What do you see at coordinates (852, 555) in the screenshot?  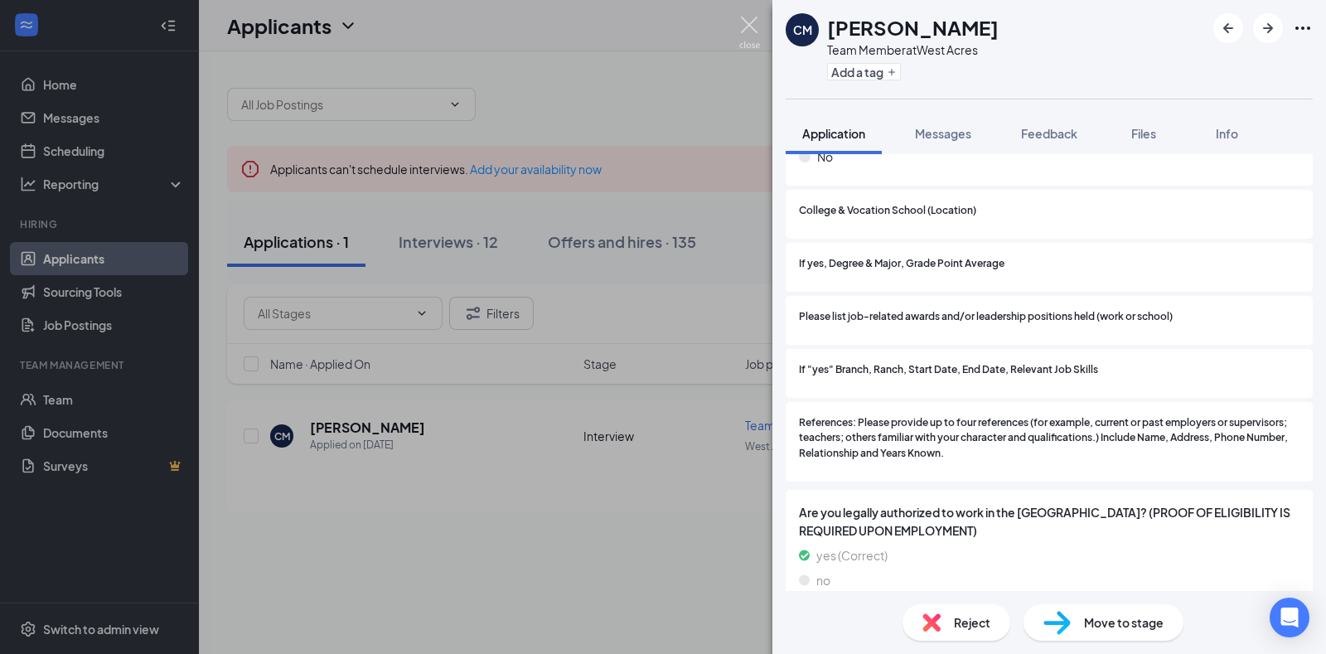 I see `span: yes (Correct)` at bounding box center [852, 555].